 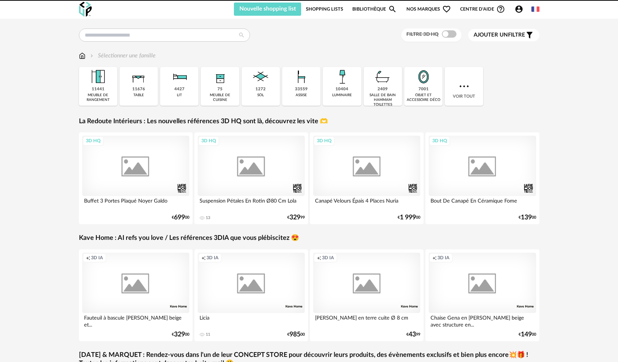 What do you see at coordinates (179, 95) in the screenshot?
I see `div: lit` at bounding box center [179, 95].